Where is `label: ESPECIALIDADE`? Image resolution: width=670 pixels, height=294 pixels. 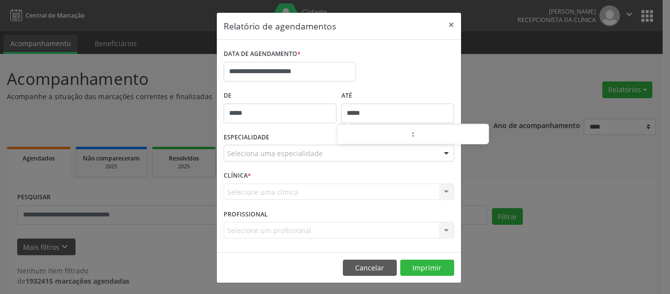
label: ESPECIALIDADE is located at coordinates (246, 137).